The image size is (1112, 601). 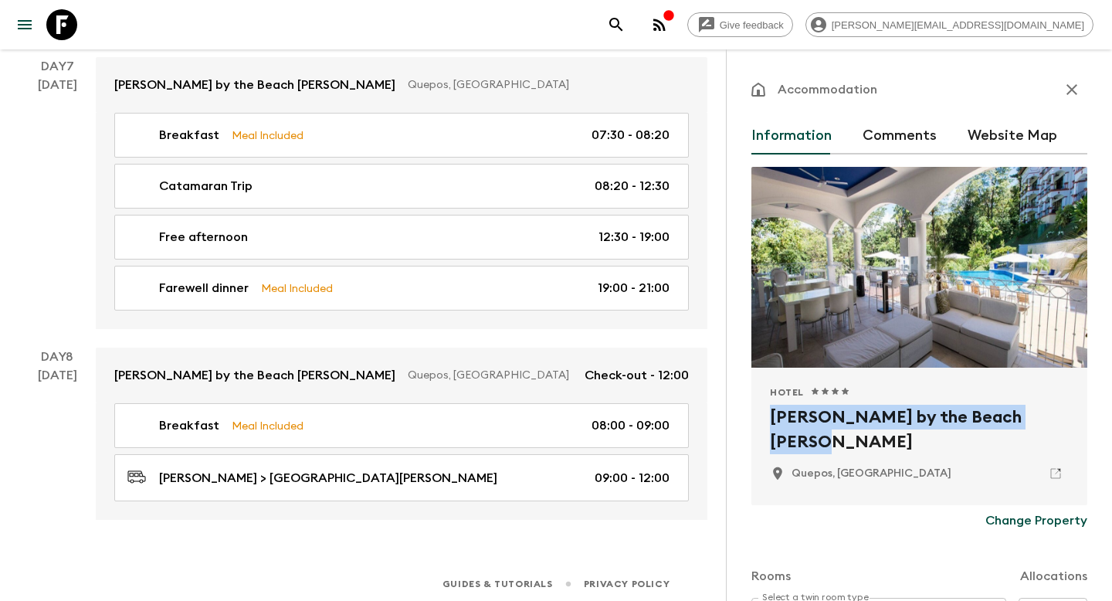 I want to click on button: Information, so click(x=792, y=136).